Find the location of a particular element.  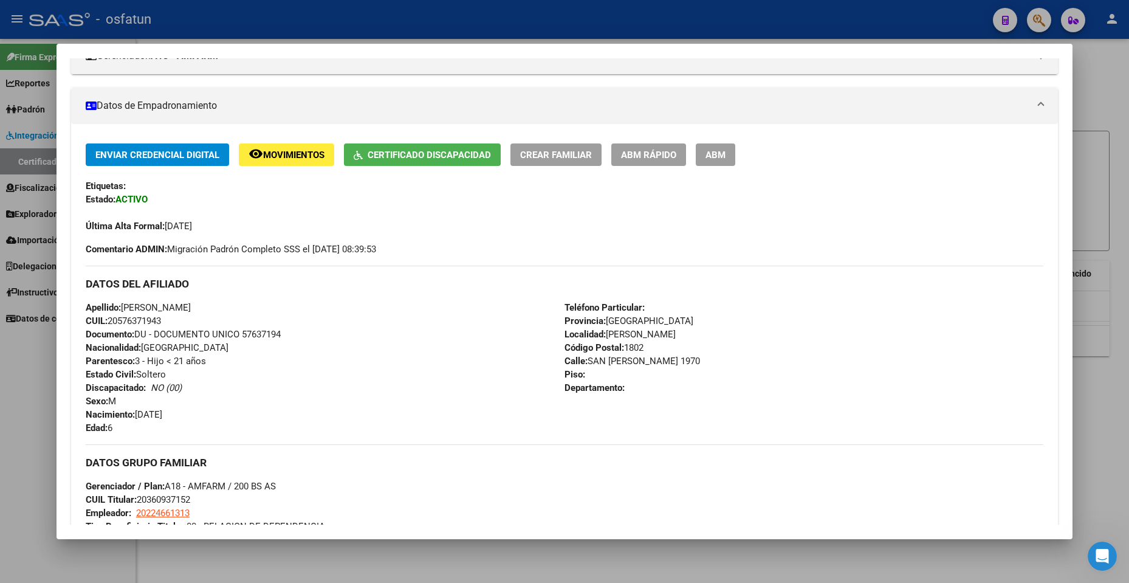

strong: Código Postal: is located at coordinates (594, 348).